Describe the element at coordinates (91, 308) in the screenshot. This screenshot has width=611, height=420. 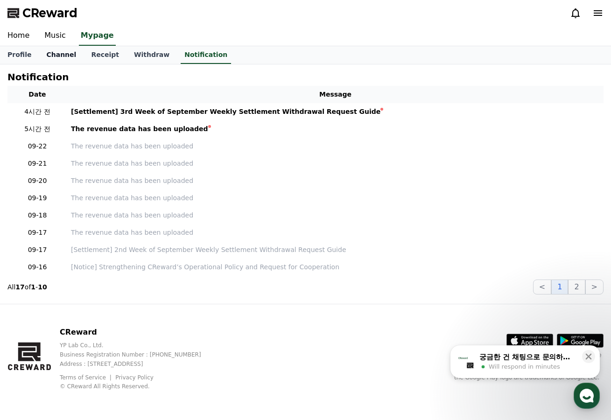
I see `a: Messages` at that location.